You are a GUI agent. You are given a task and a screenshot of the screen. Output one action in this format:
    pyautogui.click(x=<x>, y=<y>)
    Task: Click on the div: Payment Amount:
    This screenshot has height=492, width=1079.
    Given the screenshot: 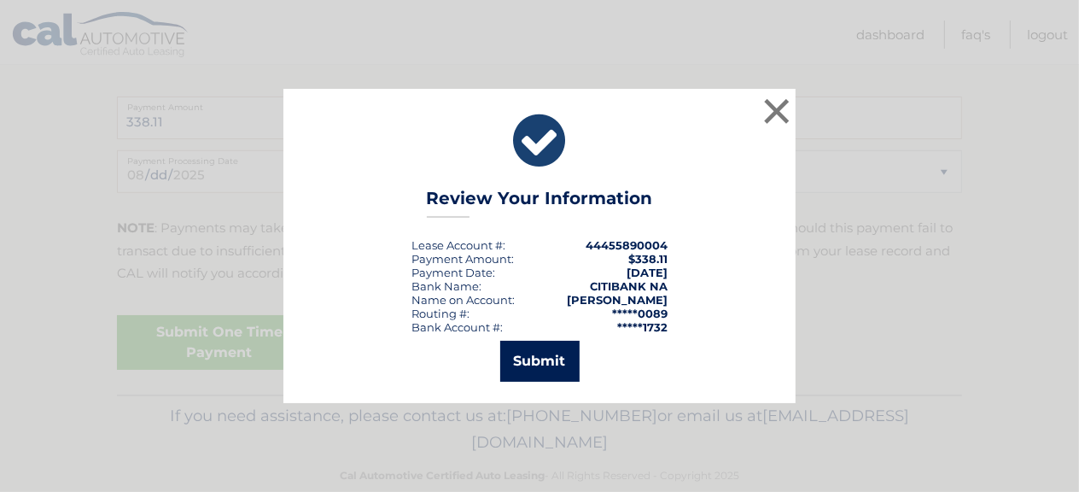 What is the action you would take?
    pyautogui.click(x=463, y=259)
    